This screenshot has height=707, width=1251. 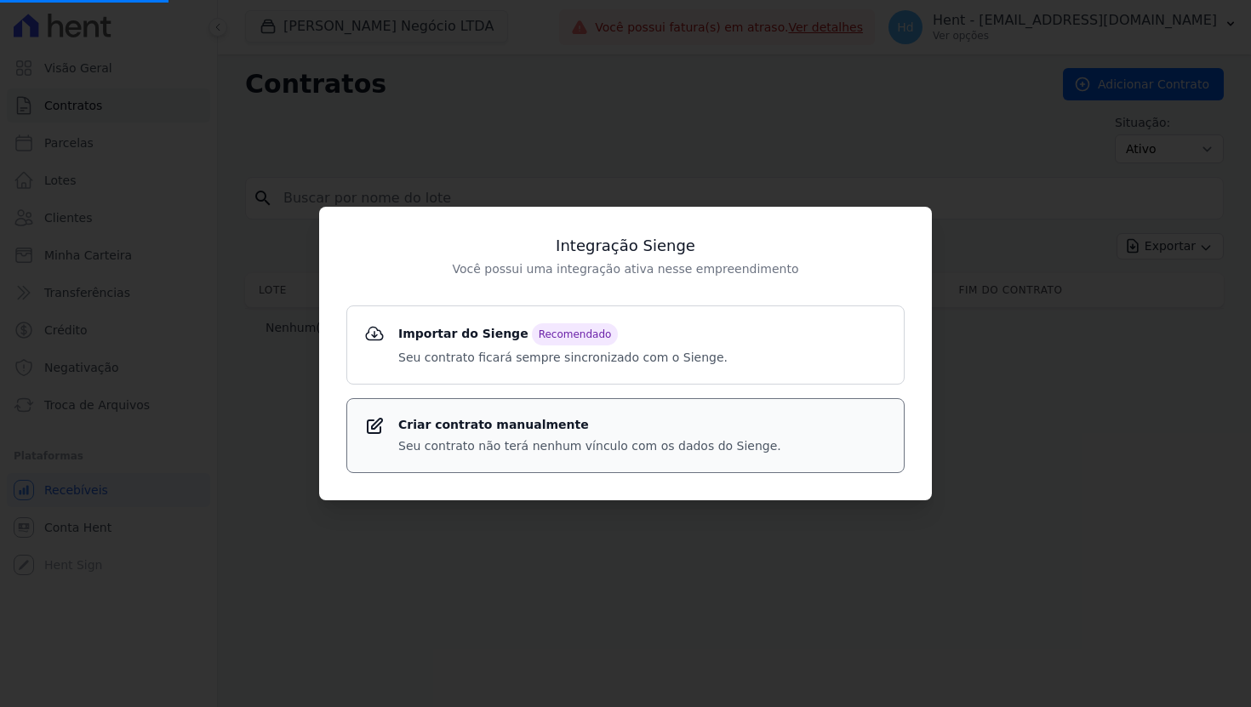 I want to click on p: Seu contrato não terá nenhum vínculo com os dados do Sienge., so click(x=590, y=446).